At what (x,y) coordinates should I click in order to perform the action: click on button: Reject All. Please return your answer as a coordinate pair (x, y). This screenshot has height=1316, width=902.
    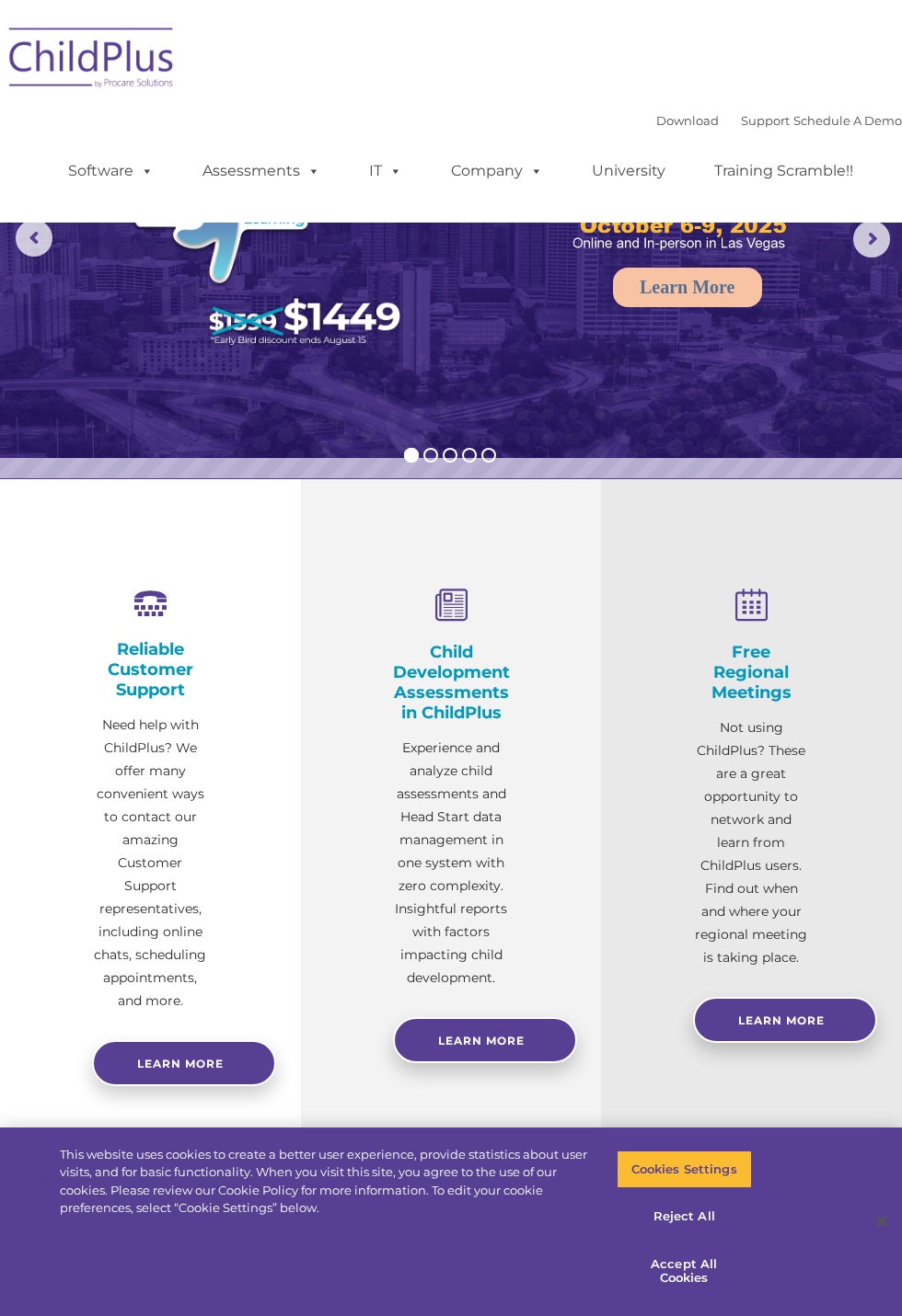
    Looking at the image, I should click on (684, 1217).